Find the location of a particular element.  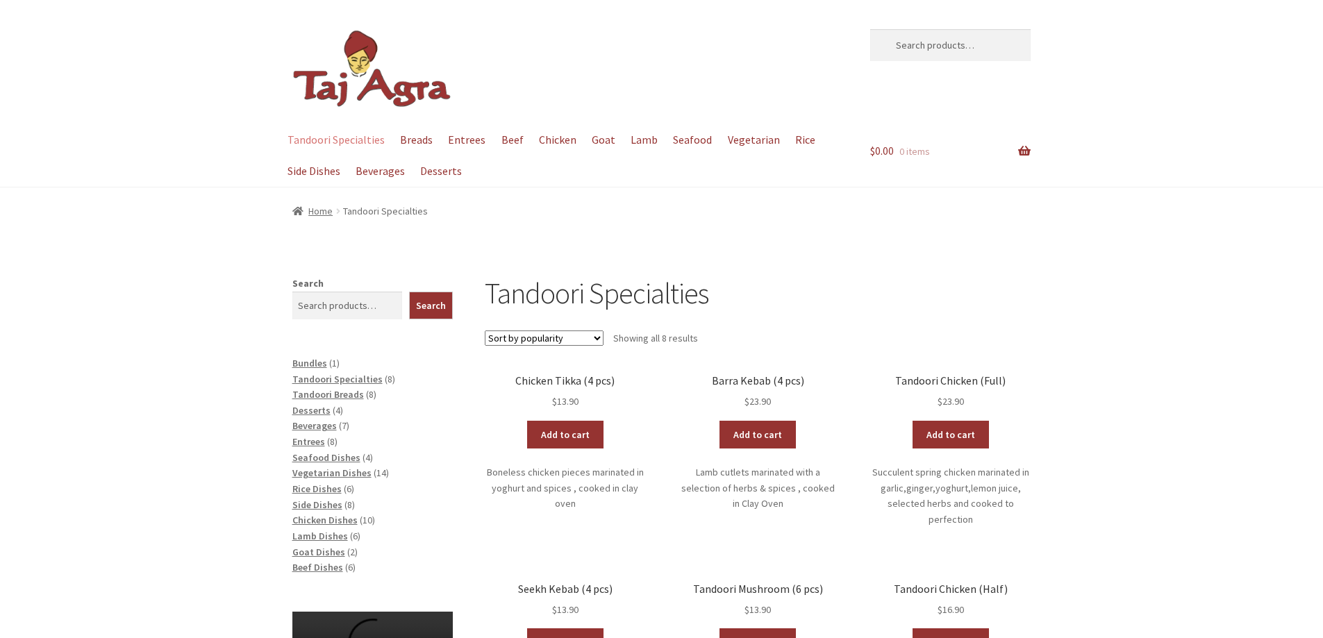

a: Chicken Dishes is located at coordinates (325, 520).